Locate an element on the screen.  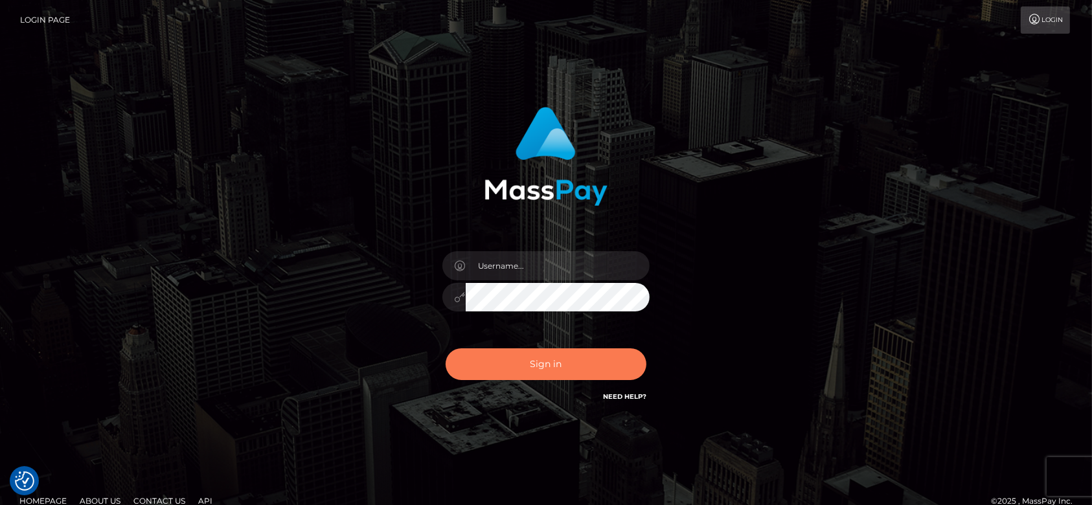
a: Need Help? is located at coordinates (624, 396).